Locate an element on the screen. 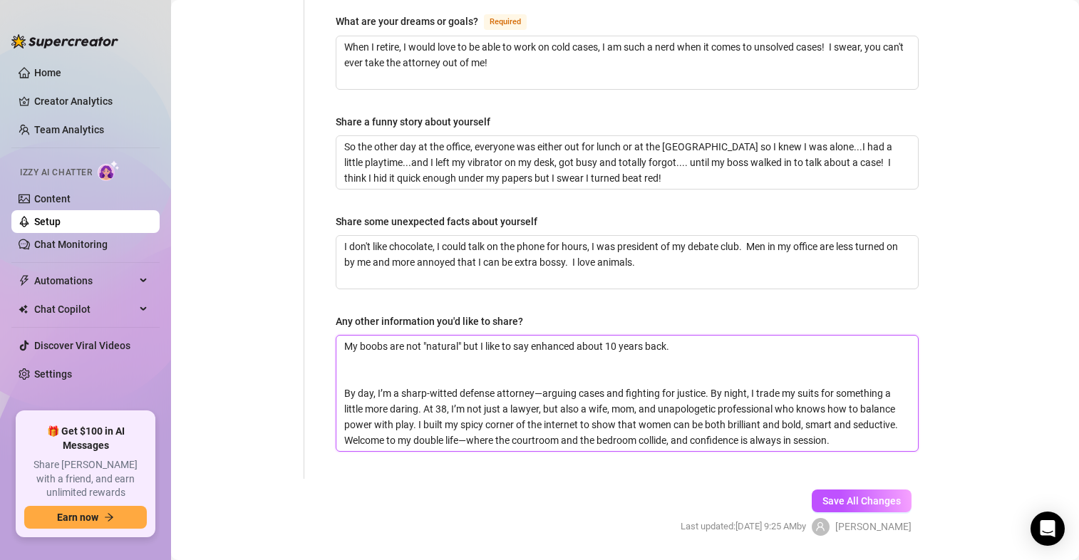 This screenshot has width=1079, height=560. a: Settings is located at coordinates (53, 374).